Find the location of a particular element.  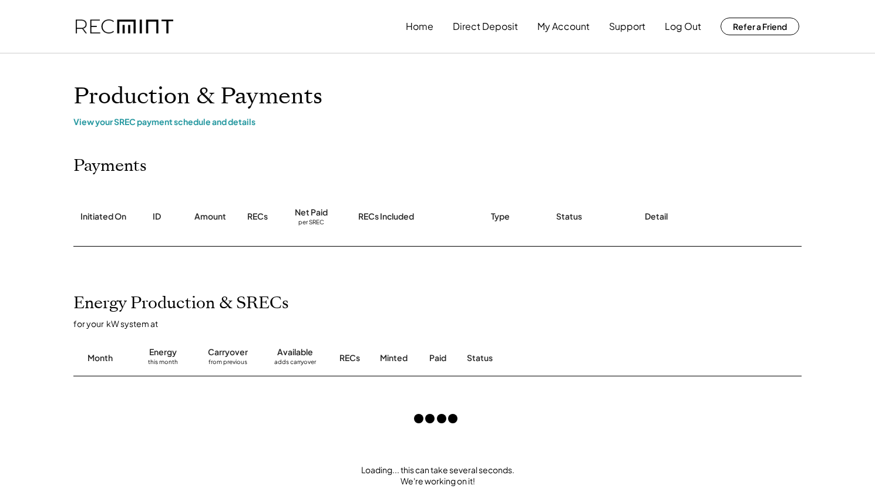

h2: Energy Production & SRECs is located at coordinates (181, 304).